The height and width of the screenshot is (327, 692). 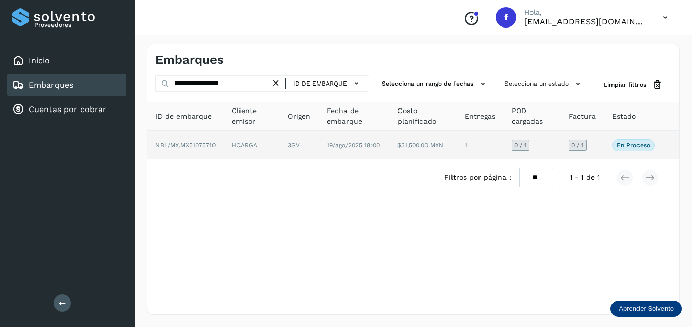 I want to click on button: Selecciona un estado, so click(x=544, y=84).